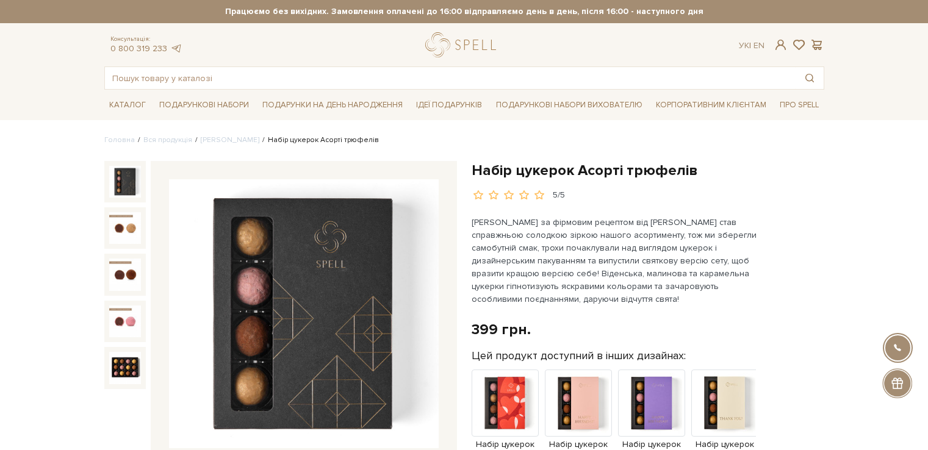 Image resolution: width=928 pixels, height=450 pixels. I want to click on a: En, so click(759, 45).